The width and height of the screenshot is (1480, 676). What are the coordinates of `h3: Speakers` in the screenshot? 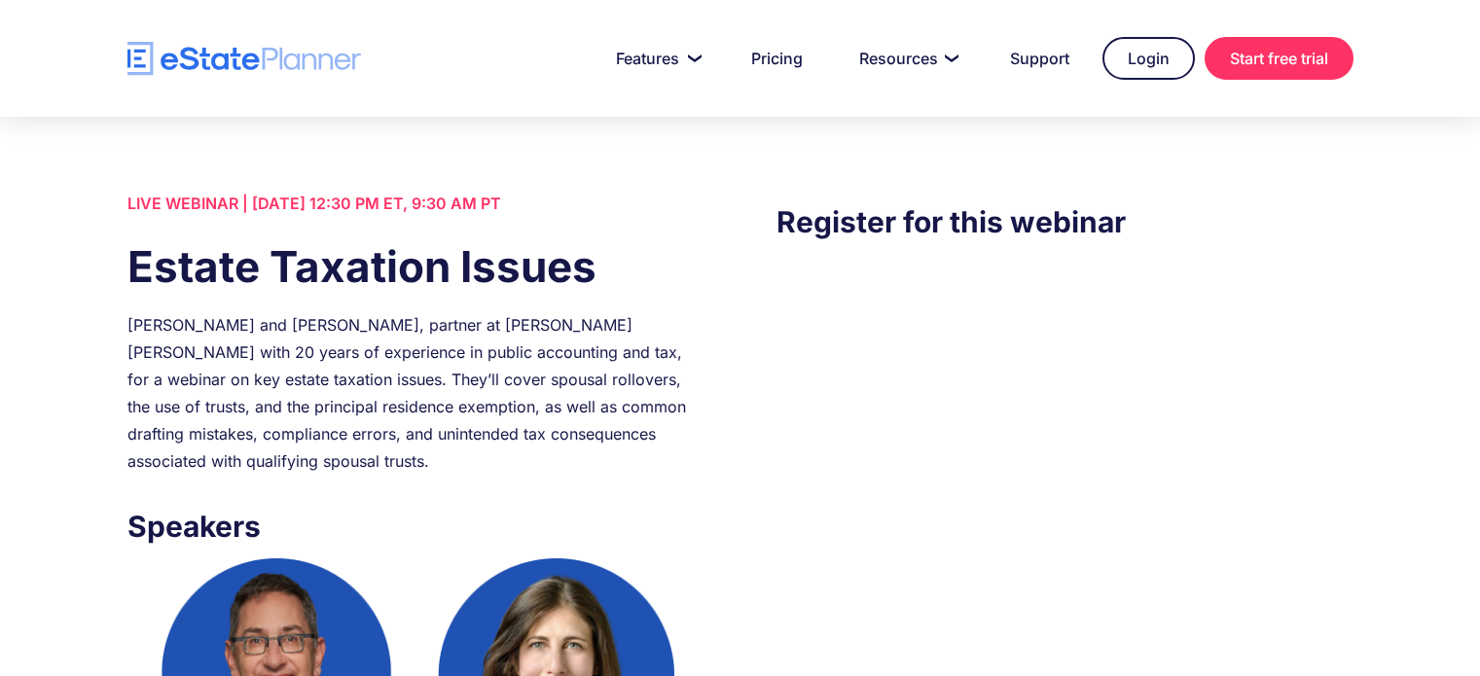 It's located at (416, 527).